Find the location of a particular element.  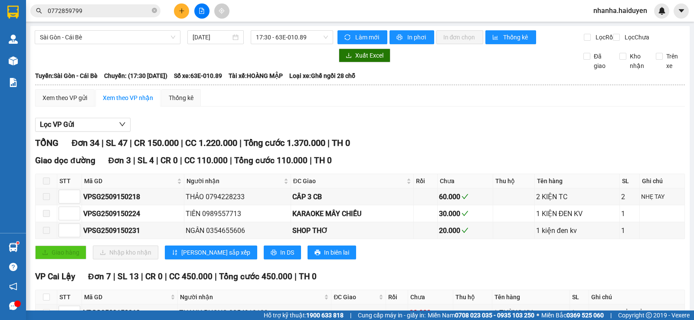

div: TIÊN 0989557713 is located at coordinates (237, 214).